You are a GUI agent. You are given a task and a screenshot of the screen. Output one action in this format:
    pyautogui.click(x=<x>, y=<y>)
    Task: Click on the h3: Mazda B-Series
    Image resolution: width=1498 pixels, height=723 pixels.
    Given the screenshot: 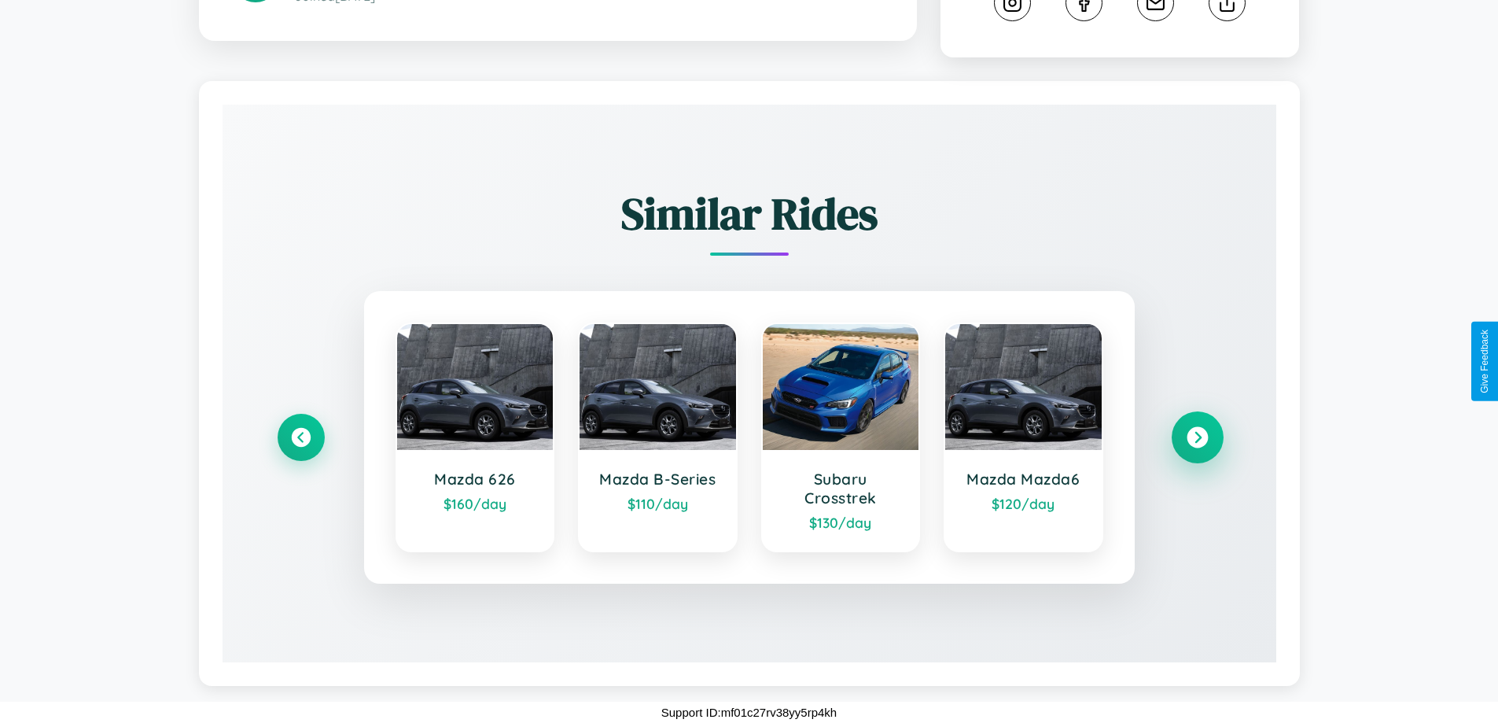 What is the action you would take?
    pyautogui.click(x=658, y=479)
    